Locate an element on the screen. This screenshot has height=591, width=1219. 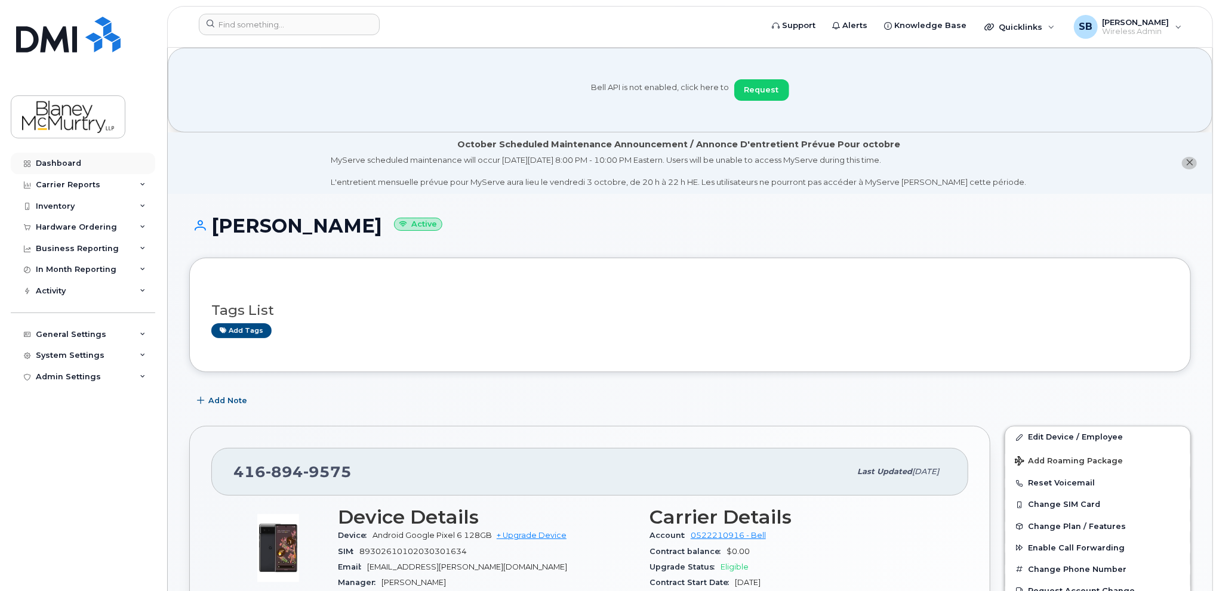
button: Change SIM Card is located at coordinates (1098, 505).